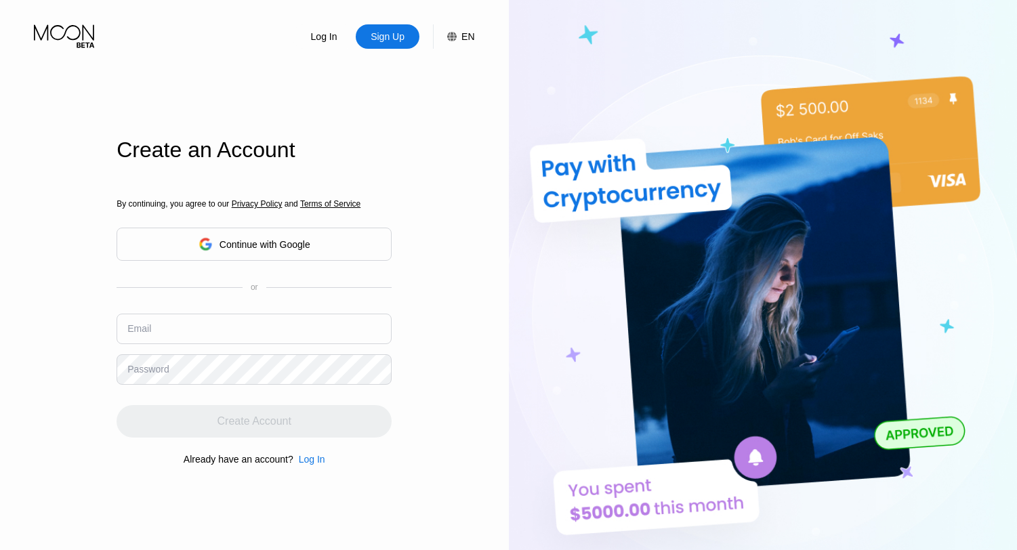 This screenshot has height=550, width=1017. What do you see at coordinates (254, 204) in the screenshot?
I see `div: By continuing, you agree to our` at bounding box center [254, 204].